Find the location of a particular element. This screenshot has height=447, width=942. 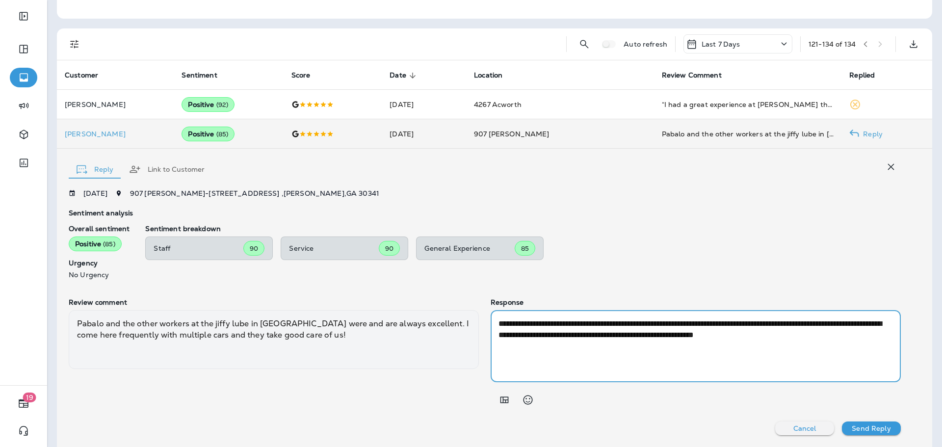

p: Reply is located at coordinates (870, 134).